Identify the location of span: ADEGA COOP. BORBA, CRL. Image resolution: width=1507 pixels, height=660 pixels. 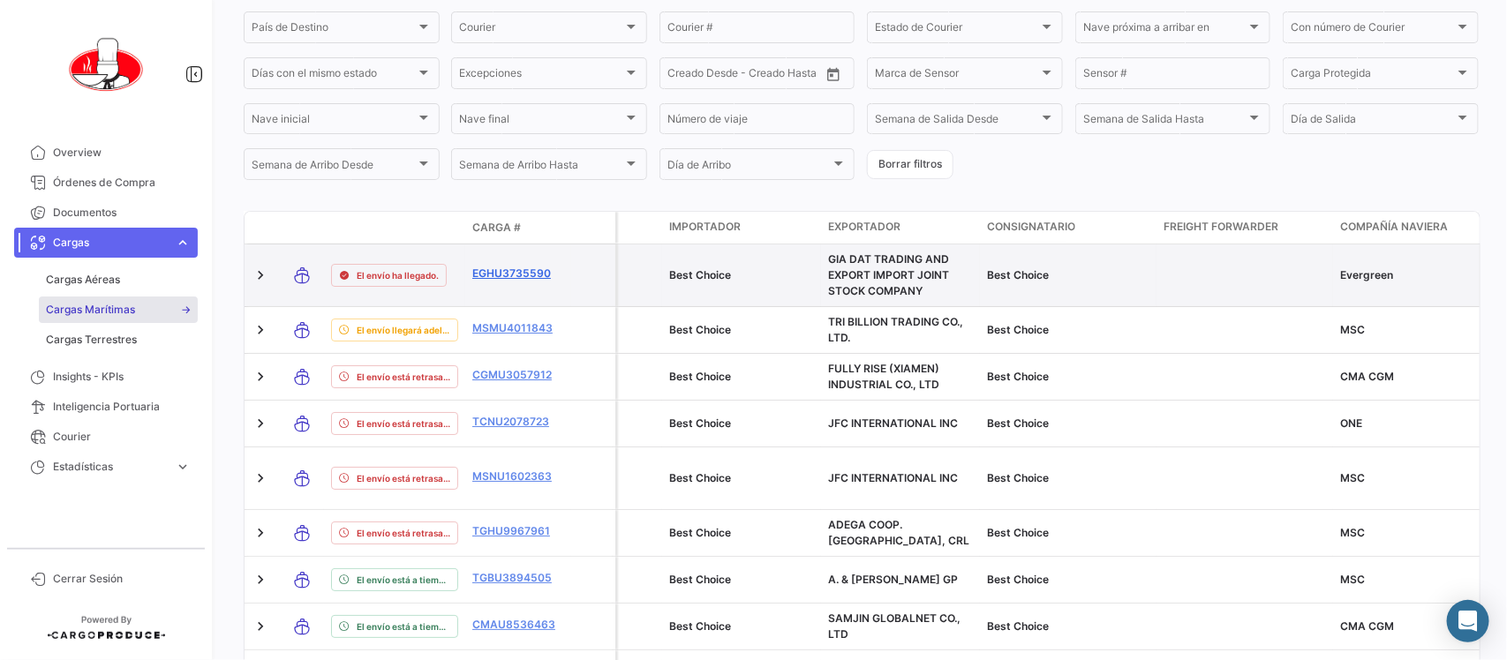
(899, 532).